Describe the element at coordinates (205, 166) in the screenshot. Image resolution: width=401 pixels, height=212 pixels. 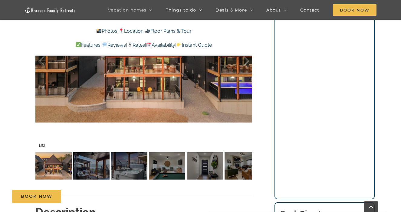
I see `img: 01-Wildflower-Lodge-at-Table-Rock-Lake-Branson-Family-Retreats-vacation-home-rental-1151-scaled.j...` at that location.